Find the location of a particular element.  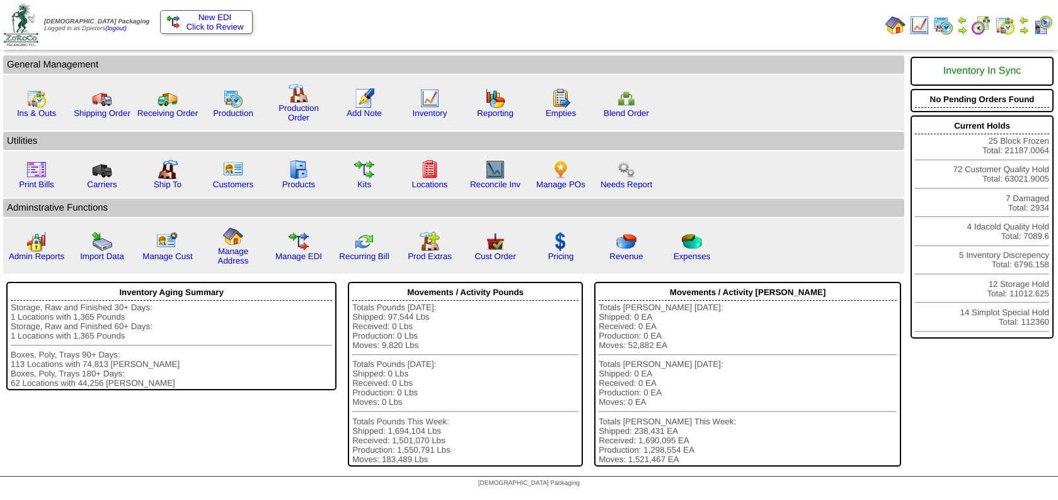

a: Manage Cust is located at coordinates (167, 256).